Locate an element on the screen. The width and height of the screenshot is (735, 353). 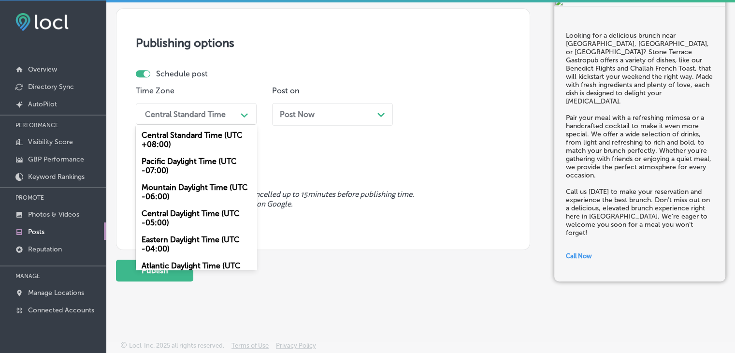
p: Posts is located at coordinates (36, 232).